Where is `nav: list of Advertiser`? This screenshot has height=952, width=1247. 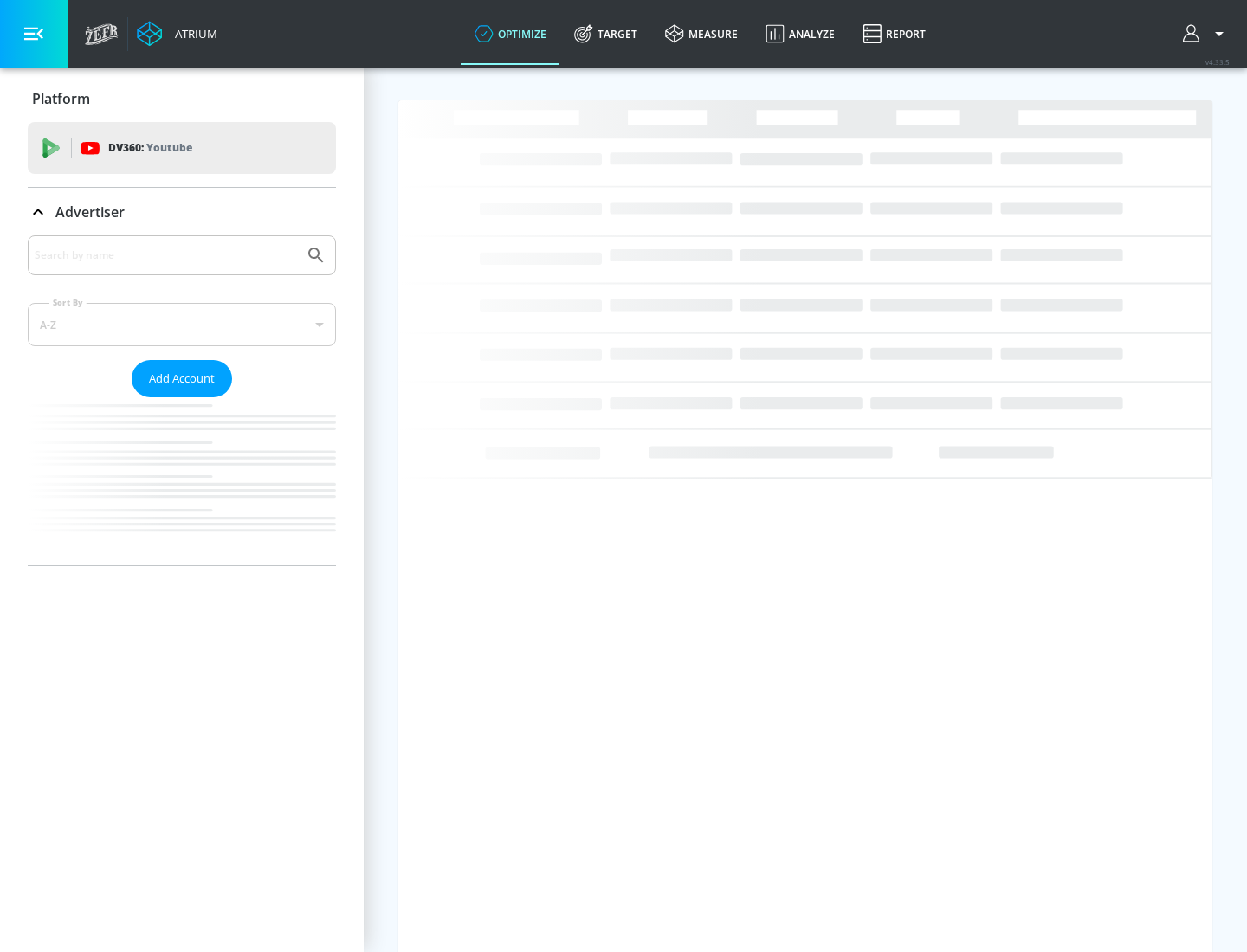
nav: list of Advertiser is located at coordinates (182, 481).